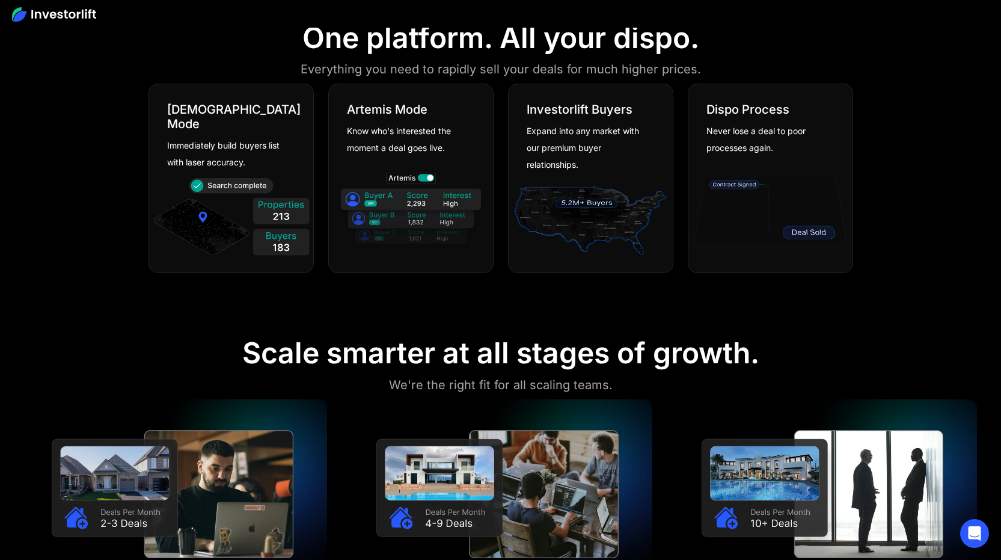 The height and width of the screenshot is (560, 1001). Describe the element at coordinates (387, 109) in the screenshot. I see `div: Artemis Mode` at that location.